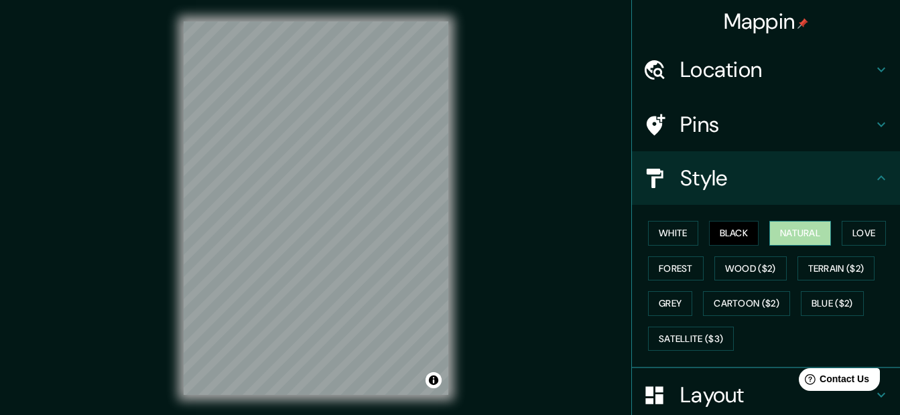 This screenshot has width=900, height=415. Describe the element at coordinates (746, 303) in the screenshot. I see `button: Cartoon ($2)` at that location.